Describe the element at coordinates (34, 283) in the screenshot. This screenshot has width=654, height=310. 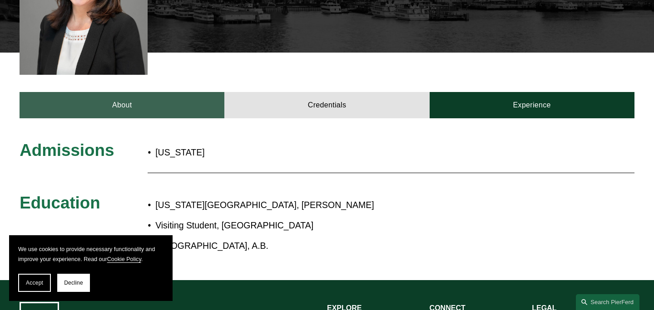
I see `span: Accept` at that location.